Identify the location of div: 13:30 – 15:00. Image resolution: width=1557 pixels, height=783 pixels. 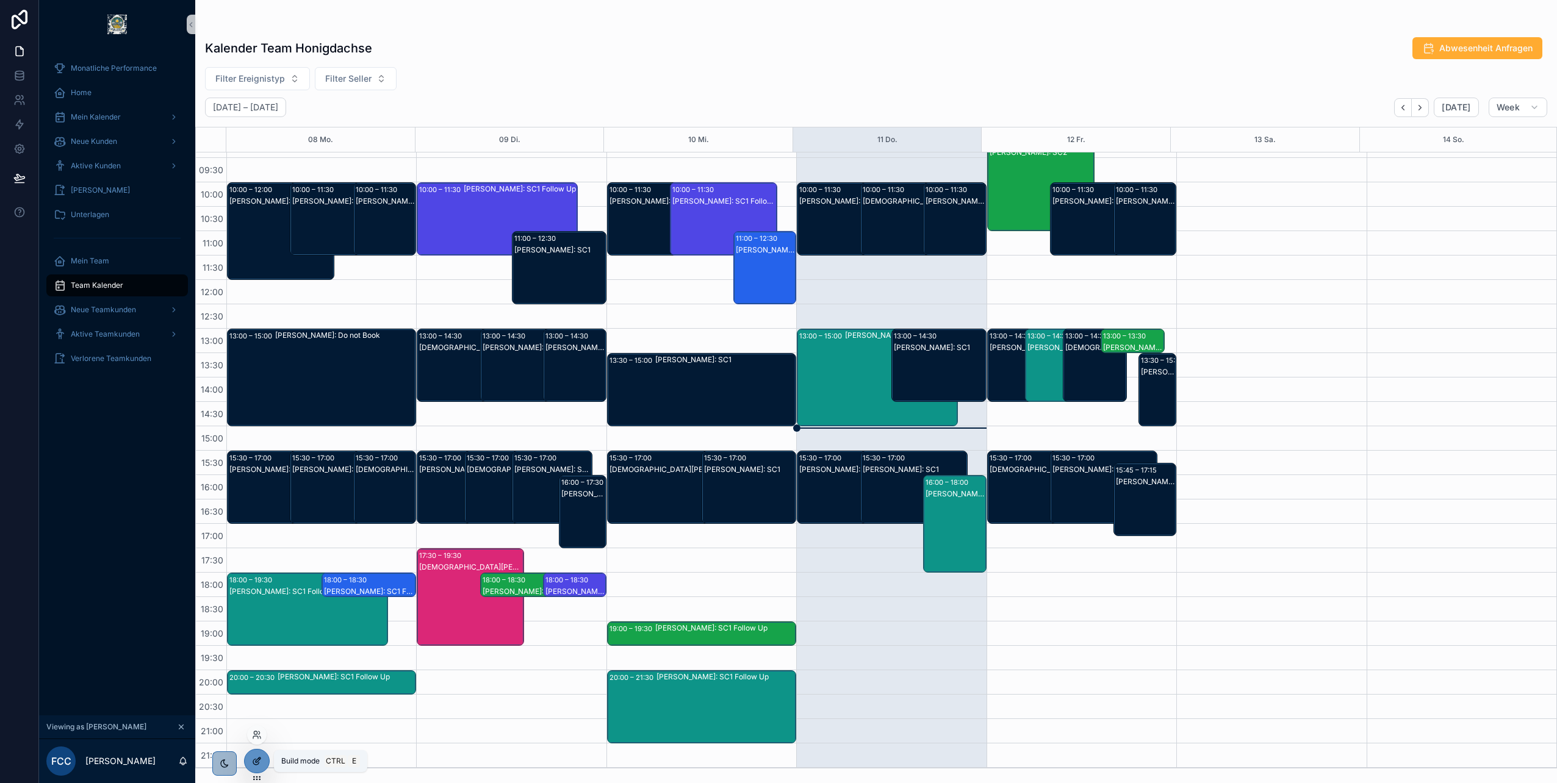
(632, 361).